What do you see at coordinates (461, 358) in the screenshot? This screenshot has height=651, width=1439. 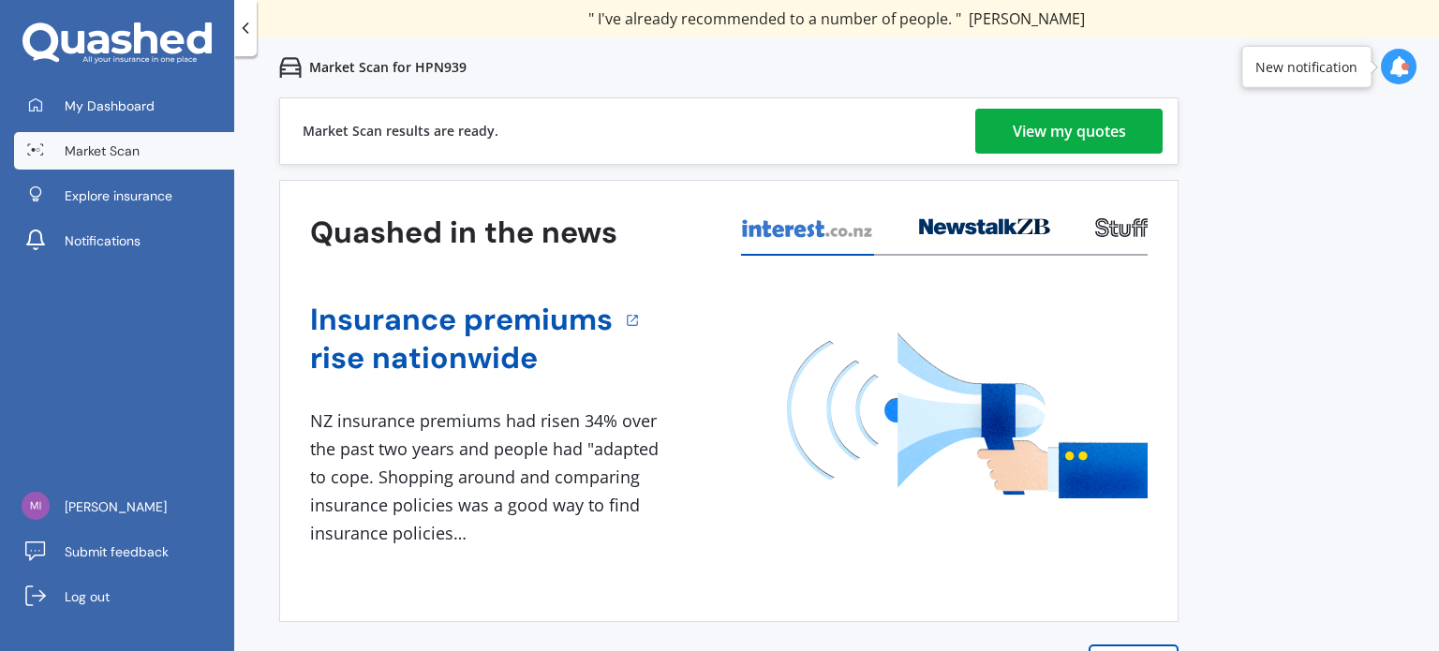 I see `a: rise nationwide` at bounding box center [461, 358].